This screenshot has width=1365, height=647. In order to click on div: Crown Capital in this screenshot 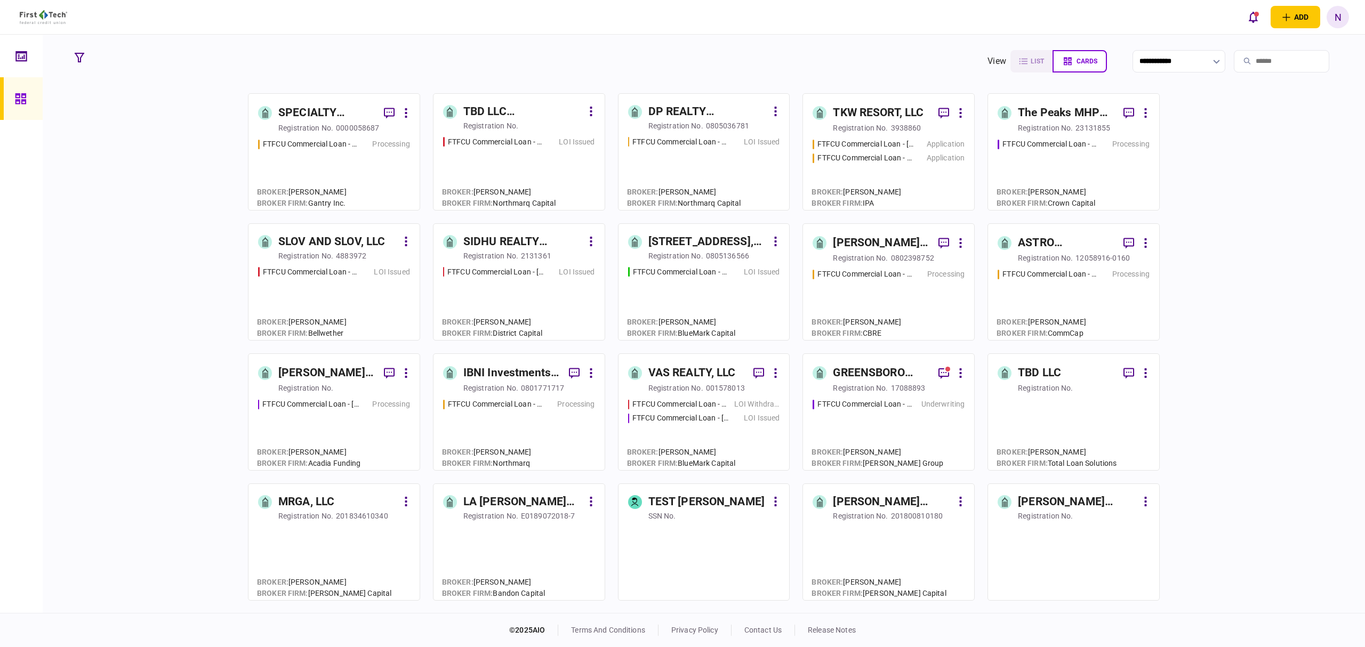, I will do `click(1046, 203)`.